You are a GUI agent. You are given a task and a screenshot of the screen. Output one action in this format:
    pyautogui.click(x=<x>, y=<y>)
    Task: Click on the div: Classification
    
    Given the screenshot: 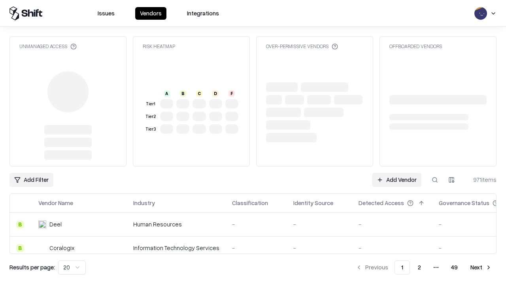 What is the action you would take?
    pyautogui.click(x=250, y=203)
    